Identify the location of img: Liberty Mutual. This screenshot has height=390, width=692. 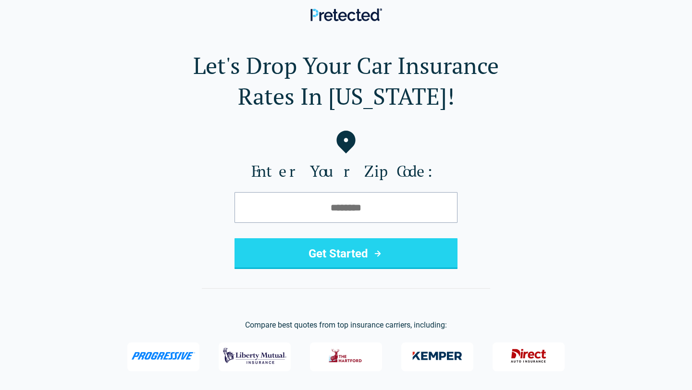
(255, 356).